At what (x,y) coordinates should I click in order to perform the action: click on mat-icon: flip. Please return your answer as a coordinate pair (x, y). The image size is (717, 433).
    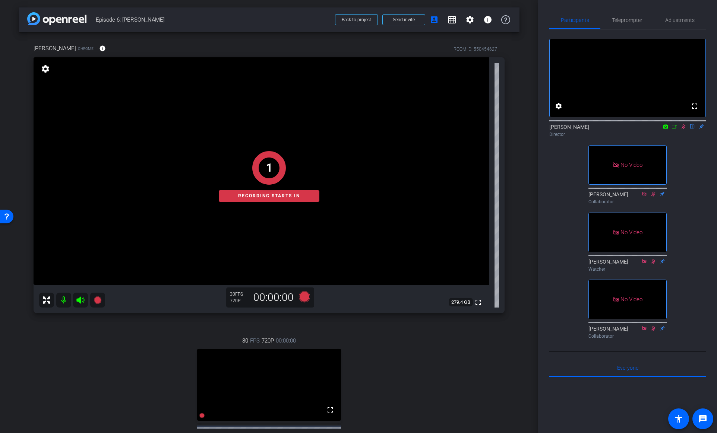
    Looking at the image, I should click on (692, 126).